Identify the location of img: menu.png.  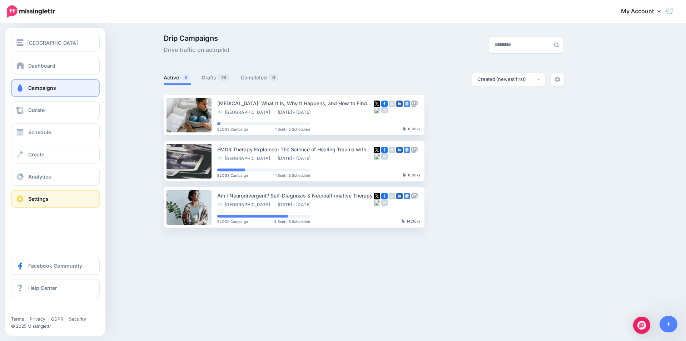
(20, 43).